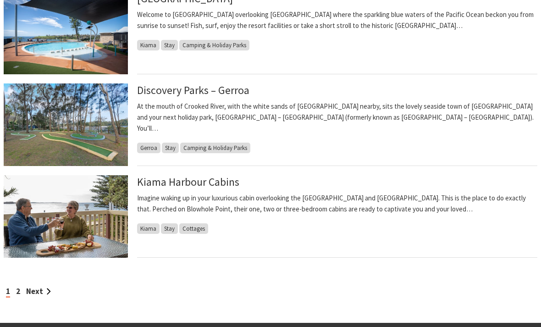 This screenshot has width=541, height=327. Describe the element at coordinates (8, 291) in the screenshot. I see `span: 1` at that location.